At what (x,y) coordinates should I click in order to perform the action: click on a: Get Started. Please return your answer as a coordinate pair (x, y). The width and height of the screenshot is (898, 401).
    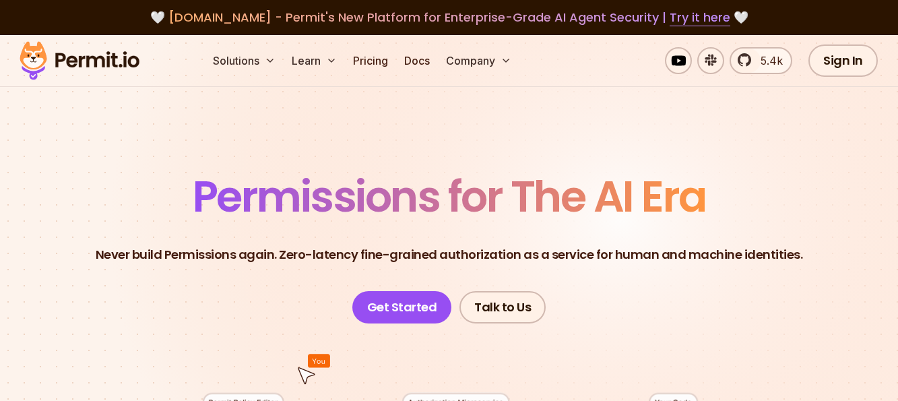
    Looking at the image, I should click on (402, 307).